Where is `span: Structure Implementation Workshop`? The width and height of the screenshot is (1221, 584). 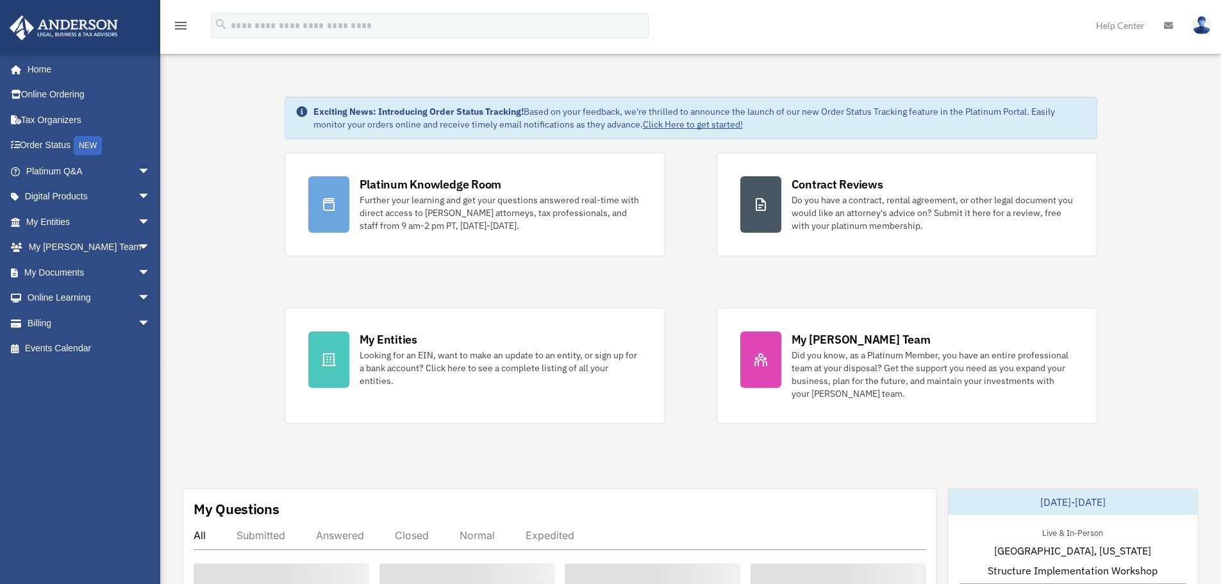
span: Structure Implementation Workshop is located at coordinates (1073, 571).